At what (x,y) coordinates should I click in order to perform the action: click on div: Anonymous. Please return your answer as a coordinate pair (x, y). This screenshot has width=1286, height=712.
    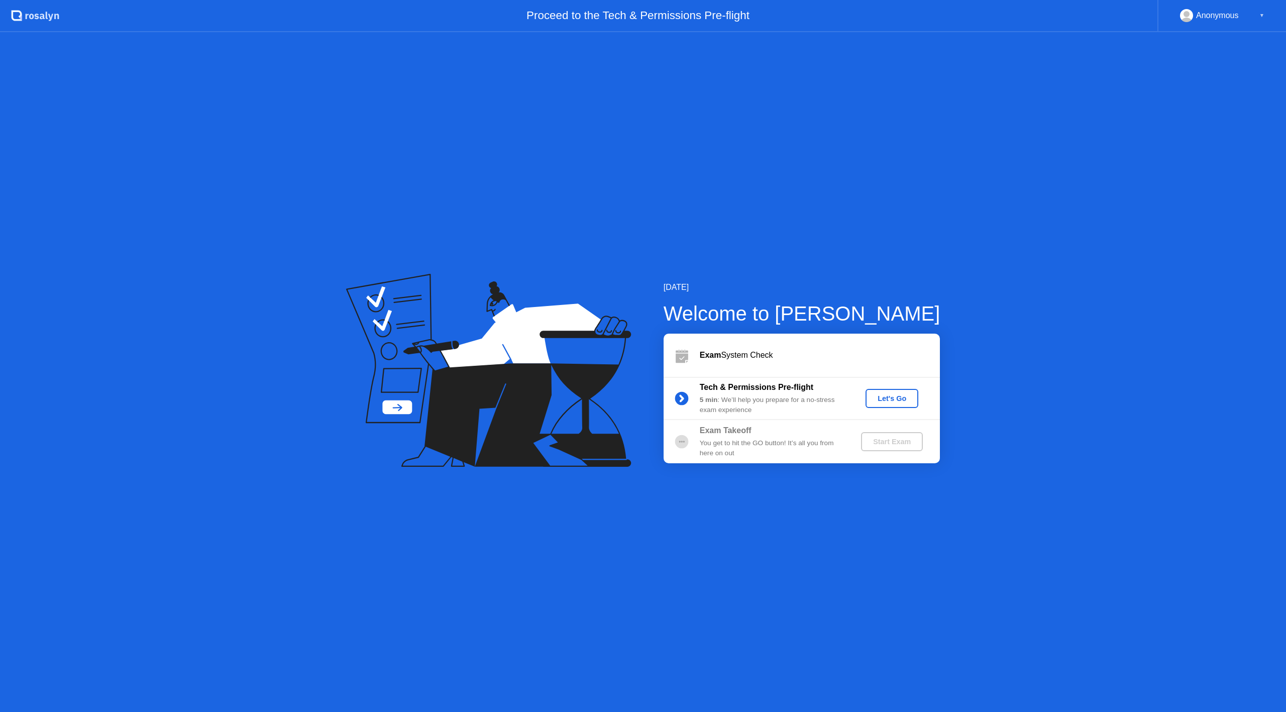
    Looking at the image, I should click on (1218, 16).